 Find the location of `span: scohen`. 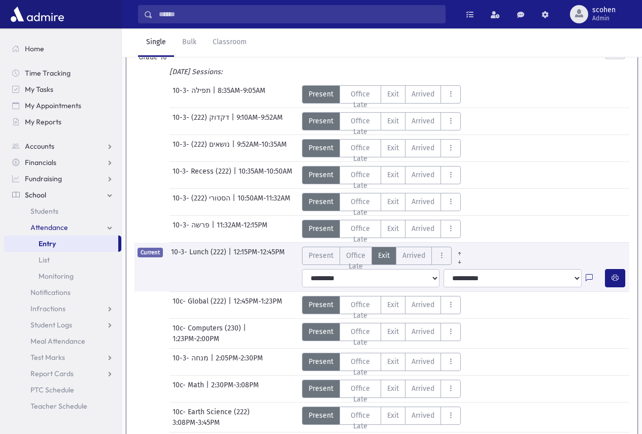

span: scohen is located at coordinates (604, 10).